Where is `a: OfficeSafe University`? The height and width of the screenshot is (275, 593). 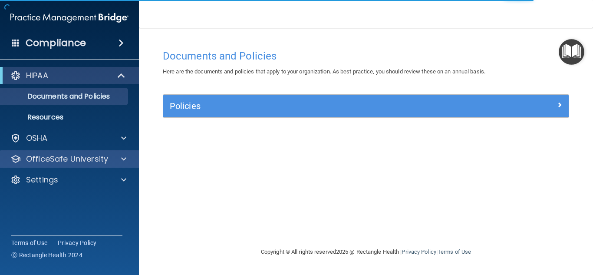
a: OfficeSafe University is located at coordinates (68, 159).